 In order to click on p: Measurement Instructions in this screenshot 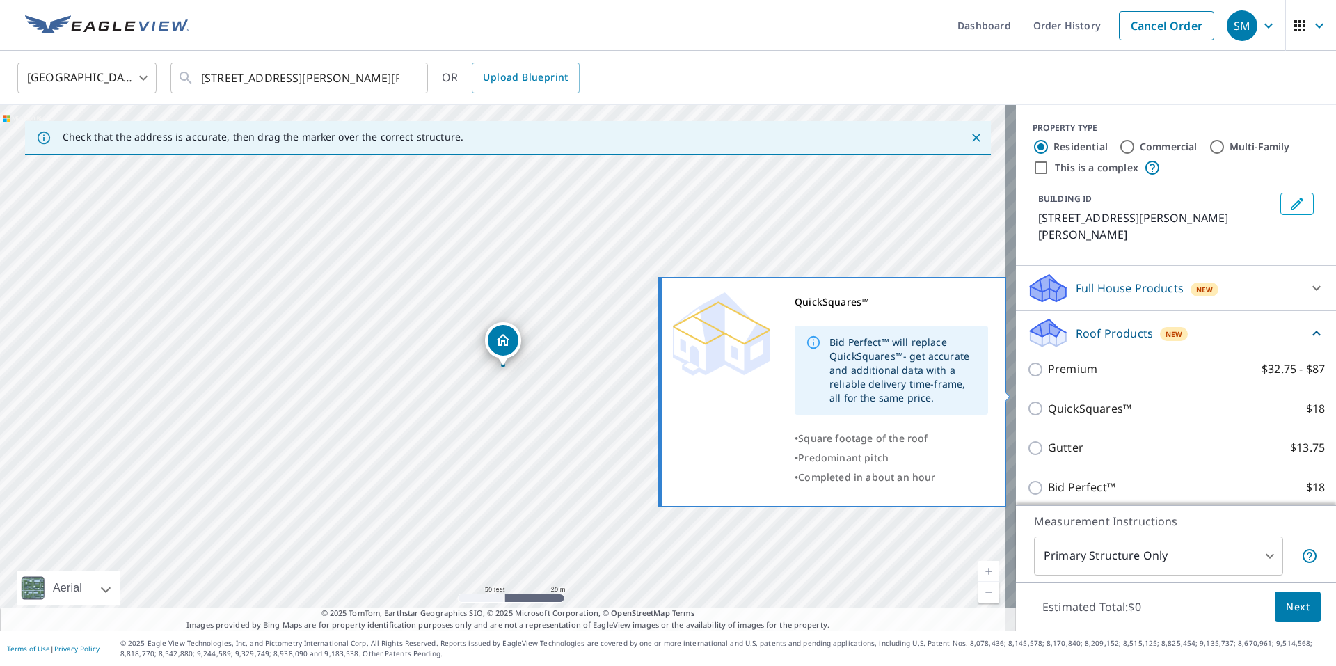, I will do `click(1176, 521)`.